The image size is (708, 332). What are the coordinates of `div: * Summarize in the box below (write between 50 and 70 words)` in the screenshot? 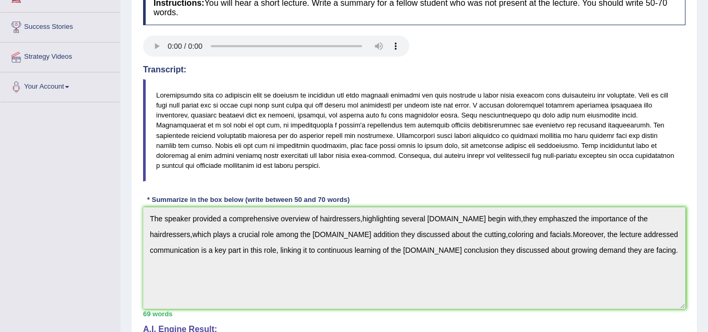 It's located at (248, 199).